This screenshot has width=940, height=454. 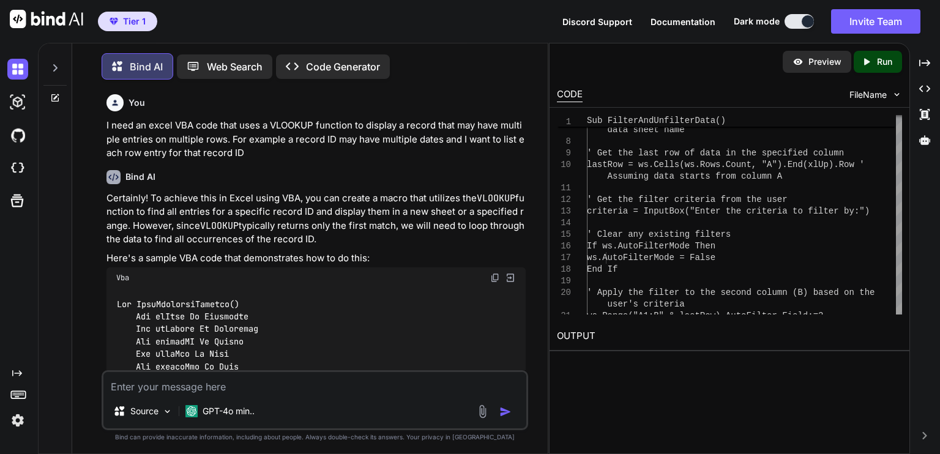 I want to click on div: 11, so click(x=564, y=188).